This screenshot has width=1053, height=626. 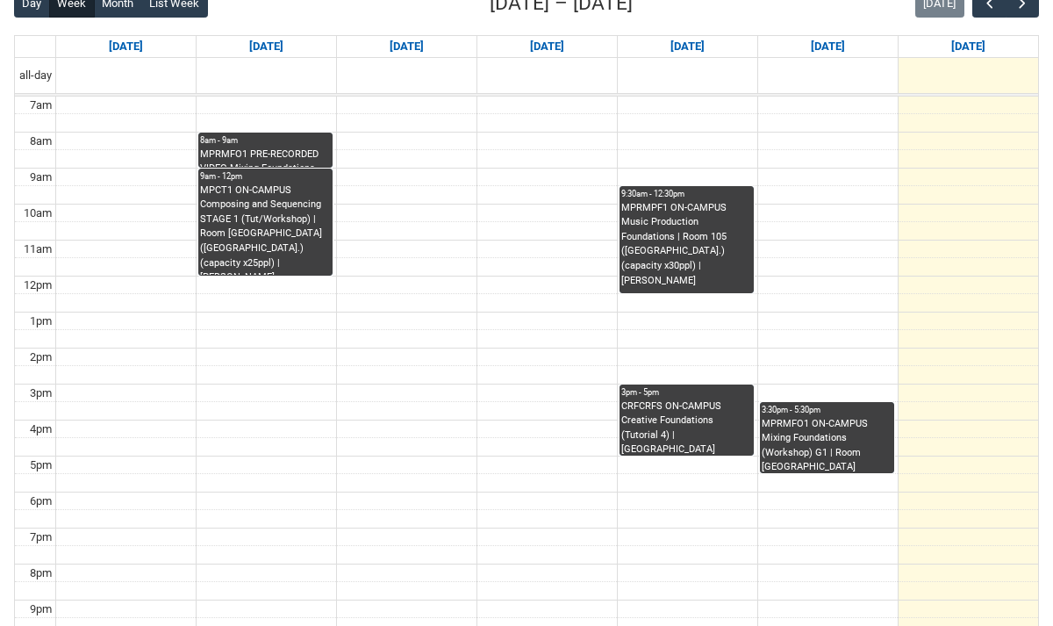 I want to click on a: Go to September 30, 2025, so click(x=406, y=47).